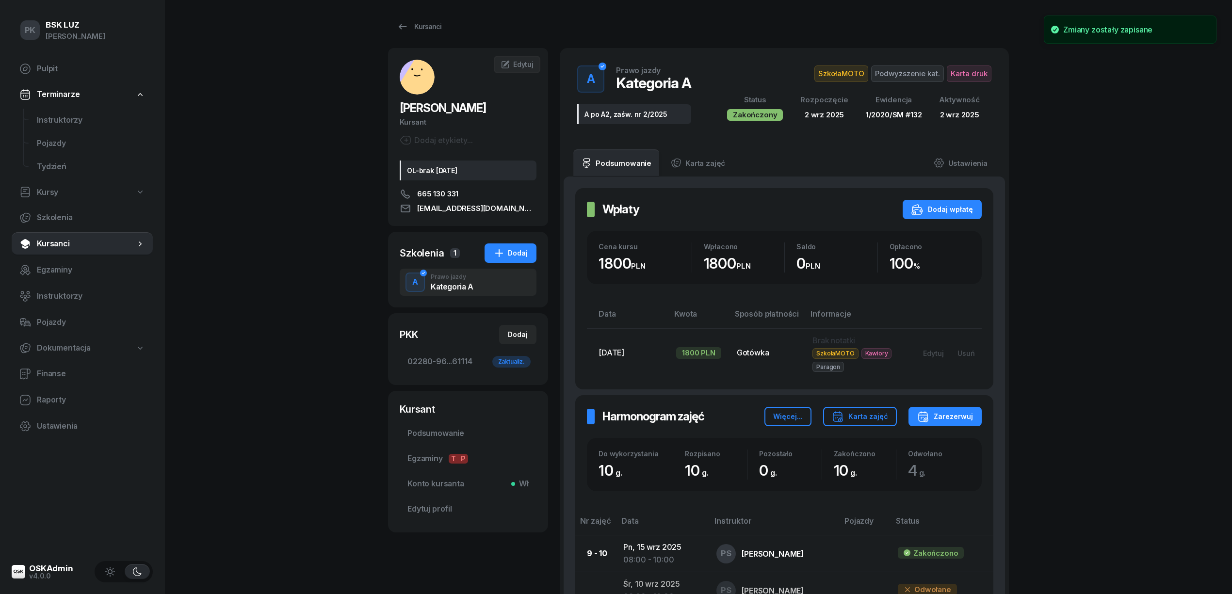 This screenshot has height=594, width=1232. Describe the element at coordinates (639, 70) in the screenshot. I see `div: Prawo jazdy` at that location.